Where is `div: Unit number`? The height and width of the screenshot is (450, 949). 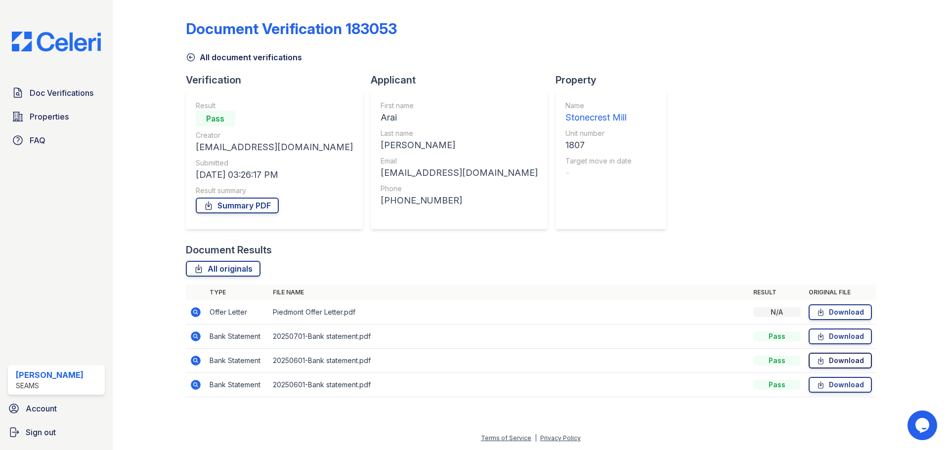 div: Unit number is located at coordinates (599, 133).